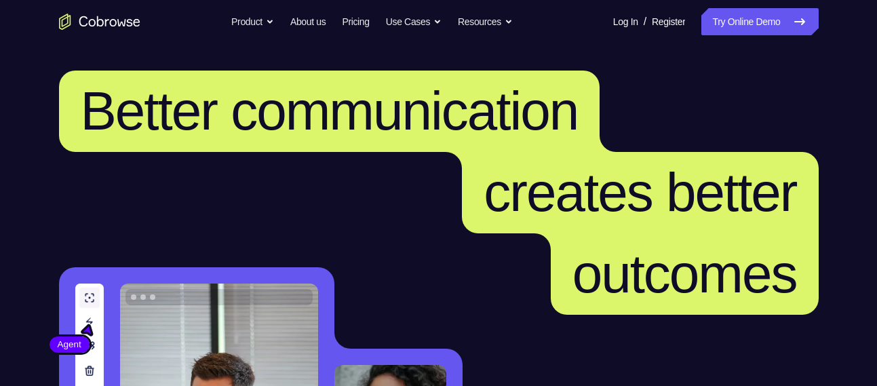  Describe the element at coordinates (640, 192) in the screenshot. I see `span: creates better` at that location.